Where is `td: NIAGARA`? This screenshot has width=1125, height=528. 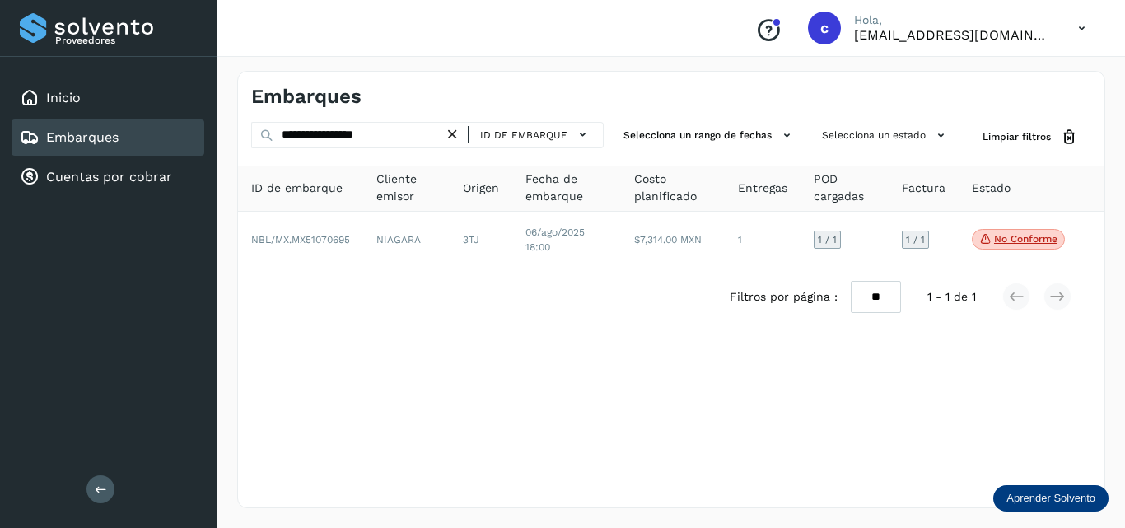 td: NIAGARA is located at coordinates (406, 240).